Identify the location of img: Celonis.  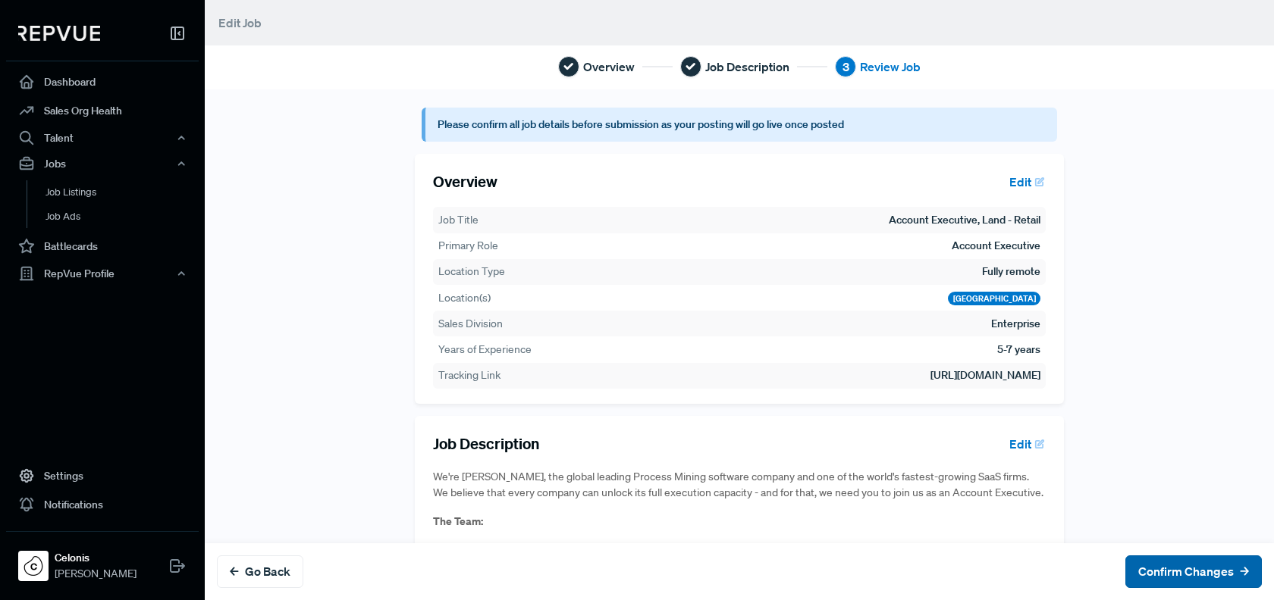
(33, 566).